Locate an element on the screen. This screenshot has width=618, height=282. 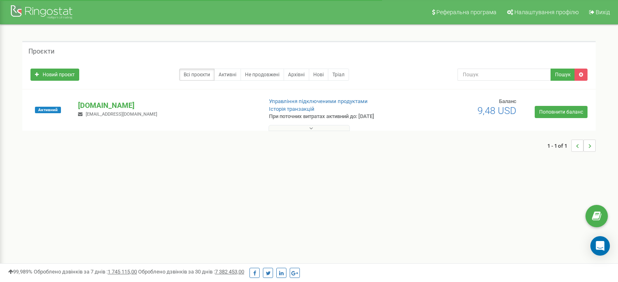
a: Активні is located at coordinates (227, 75).